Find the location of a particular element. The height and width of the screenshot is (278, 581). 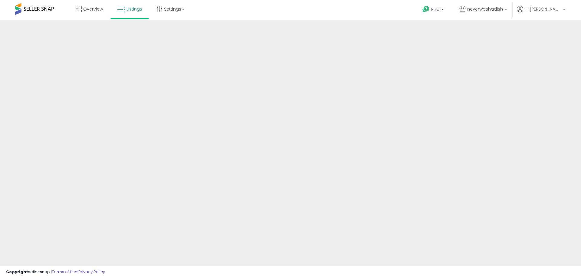

div: seller snap | | is located at coordinates (55, 272).